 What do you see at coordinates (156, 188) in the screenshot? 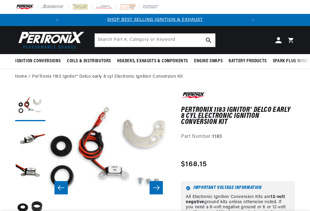
I see `button: Slide right` at bounding box center [156, 188].